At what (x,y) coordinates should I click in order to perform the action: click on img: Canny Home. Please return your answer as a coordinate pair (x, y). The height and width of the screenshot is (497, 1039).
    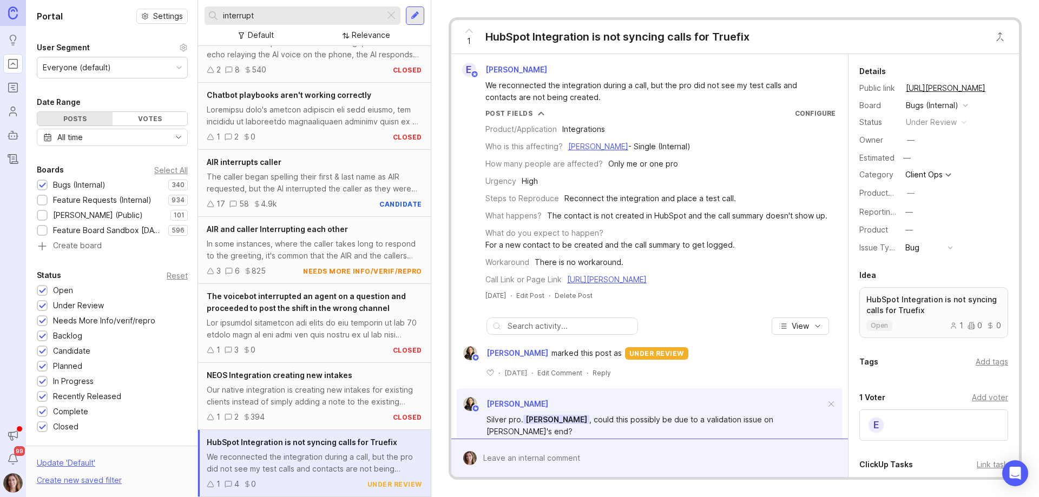
    Looking at the image, I should click on (13, 12).